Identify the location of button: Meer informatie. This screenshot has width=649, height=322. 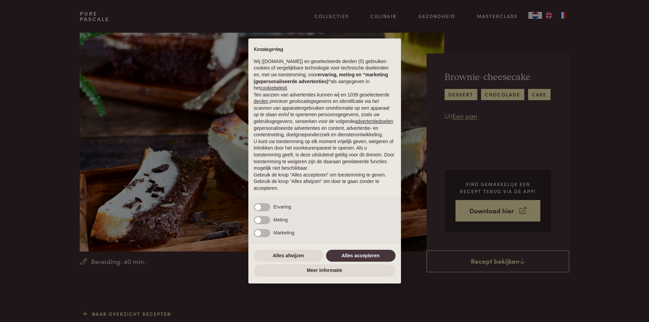
(325, 271).